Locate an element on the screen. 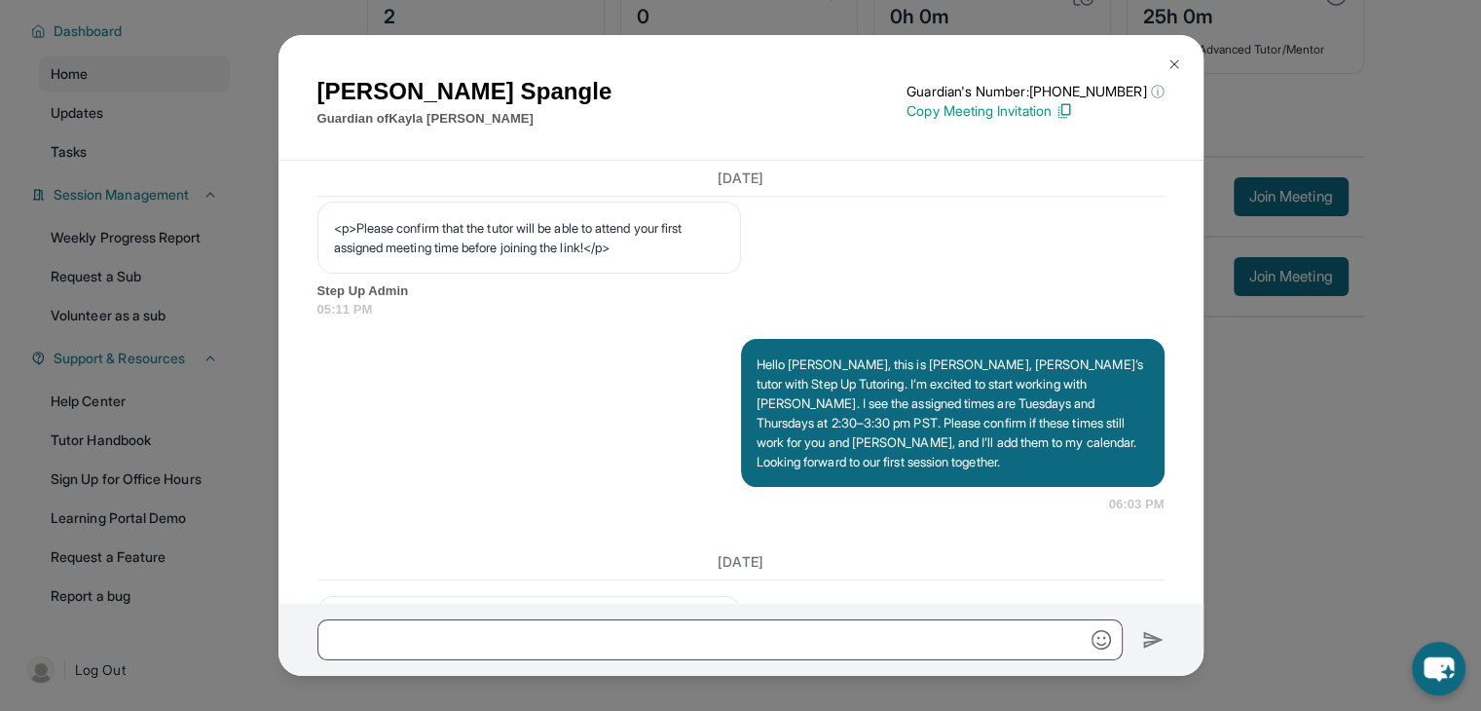 This screenshot has height=711, width=1481. img: Send icon is located at coordinates (1153, 640).